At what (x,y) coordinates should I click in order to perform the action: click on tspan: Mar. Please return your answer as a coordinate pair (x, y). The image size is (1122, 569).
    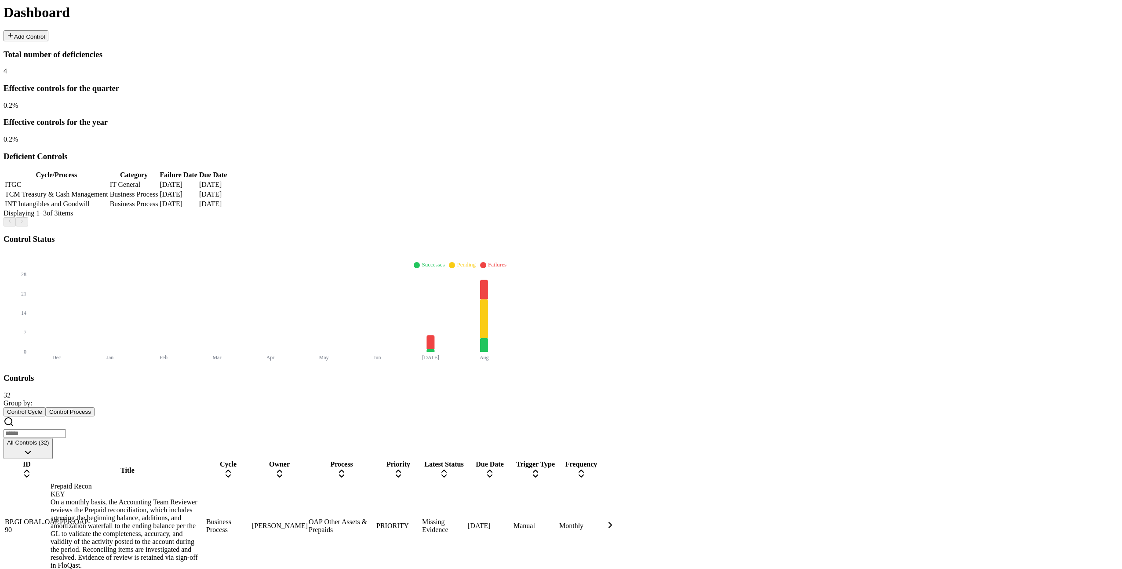
    Looking at the image, I should click on (217, 358).